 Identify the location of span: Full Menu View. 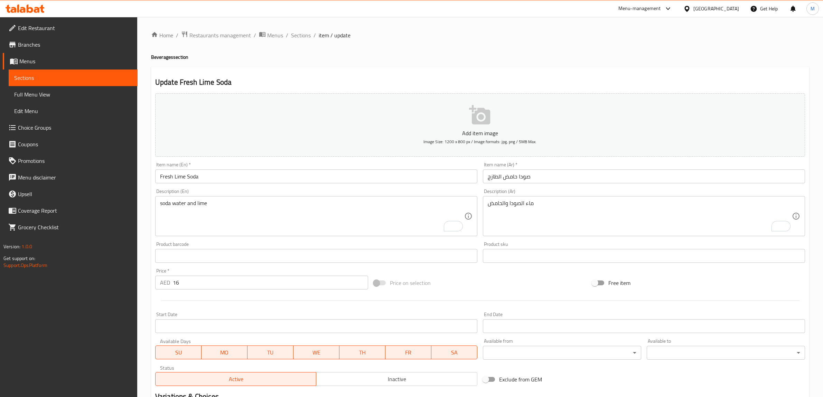
(73, 94).